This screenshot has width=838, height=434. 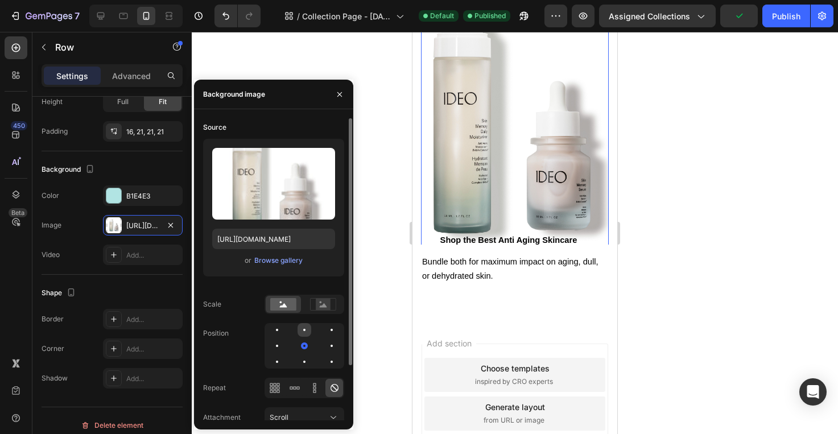 What do you see at coordinates (98, 237) in the screenshot?
I see `span: Bundle both for maximum impact on aging, dull, or dehydrated skin.` at bounding box center [98, 237].